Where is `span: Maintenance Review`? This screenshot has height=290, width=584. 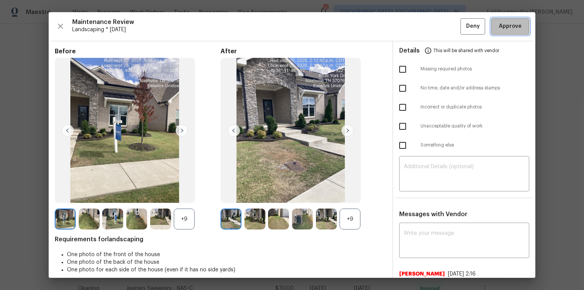
span: Maintenance Review is located at coordinates (266, 22).